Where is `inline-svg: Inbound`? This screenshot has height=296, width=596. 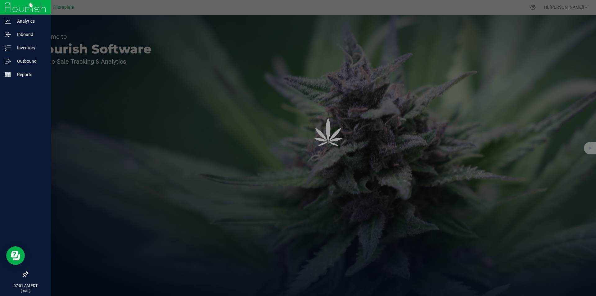 inline-svg: Inbound is located at coordinates (8, 34).